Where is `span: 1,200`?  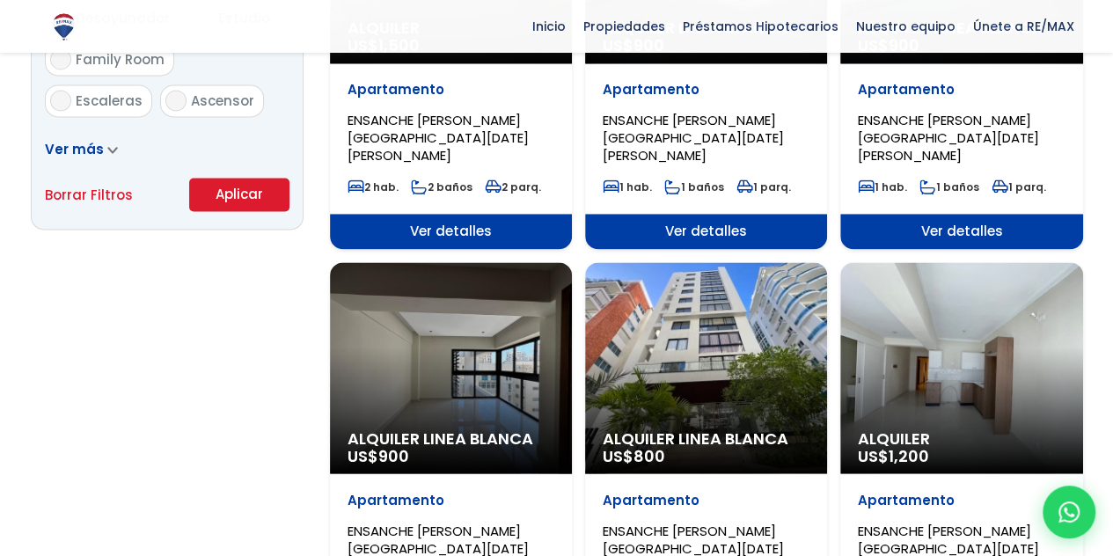
span: 1,200 is located at coordinates (909, 455).